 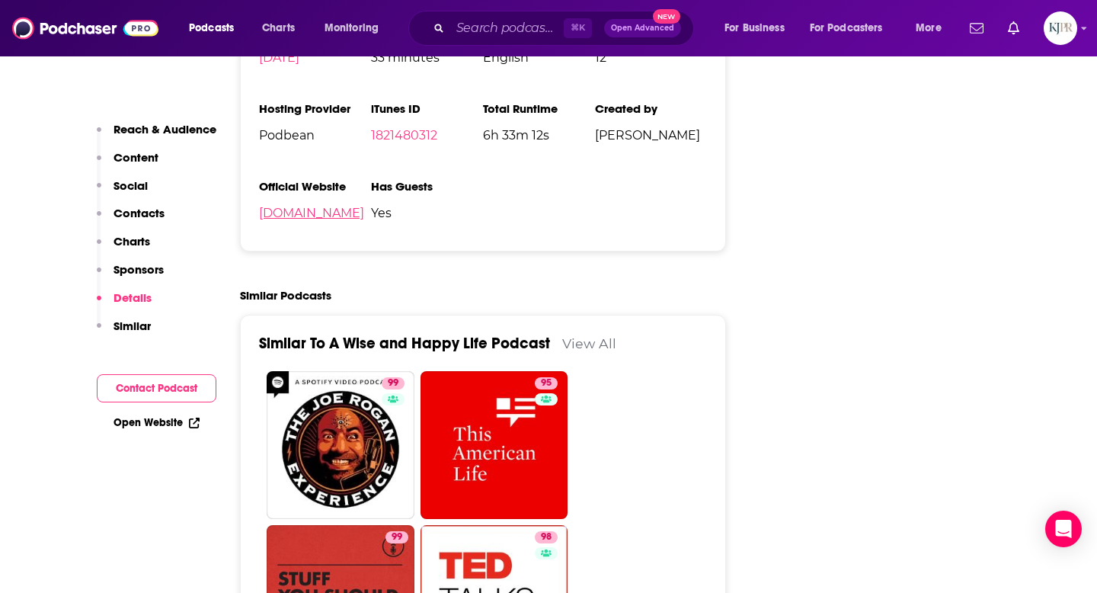 What do you see at coordinates (132, 325) in the screenshot?
I see `p: Similar` at bounding box center [132, 325].